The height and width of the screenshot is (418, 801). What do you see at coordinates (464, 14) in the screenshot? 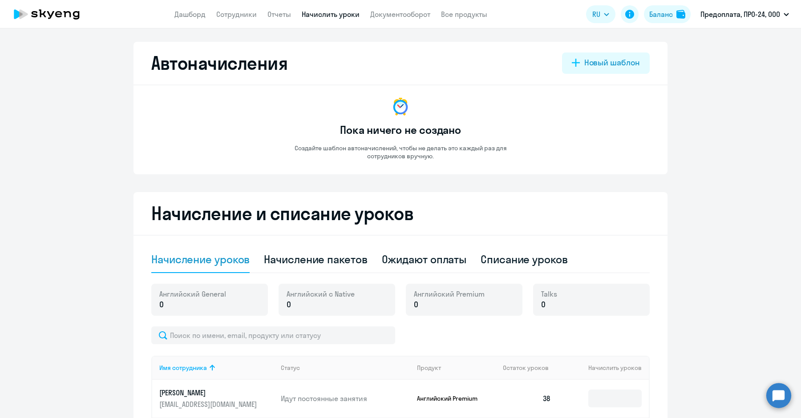
I see `a: Все продукты` at bounding box center [464, 14].